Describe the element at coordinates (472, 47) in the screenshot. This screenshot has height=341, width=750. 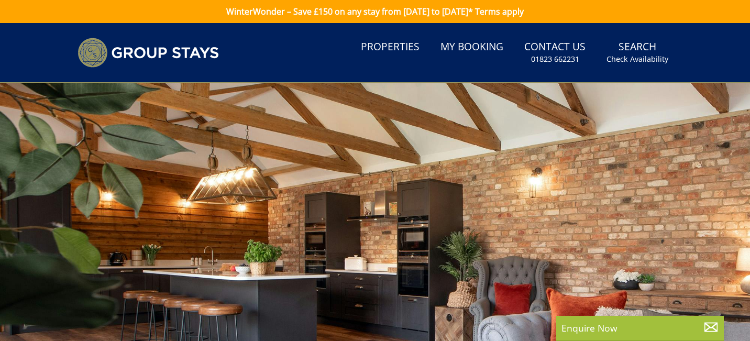
I see `a: My Booking` at that location.